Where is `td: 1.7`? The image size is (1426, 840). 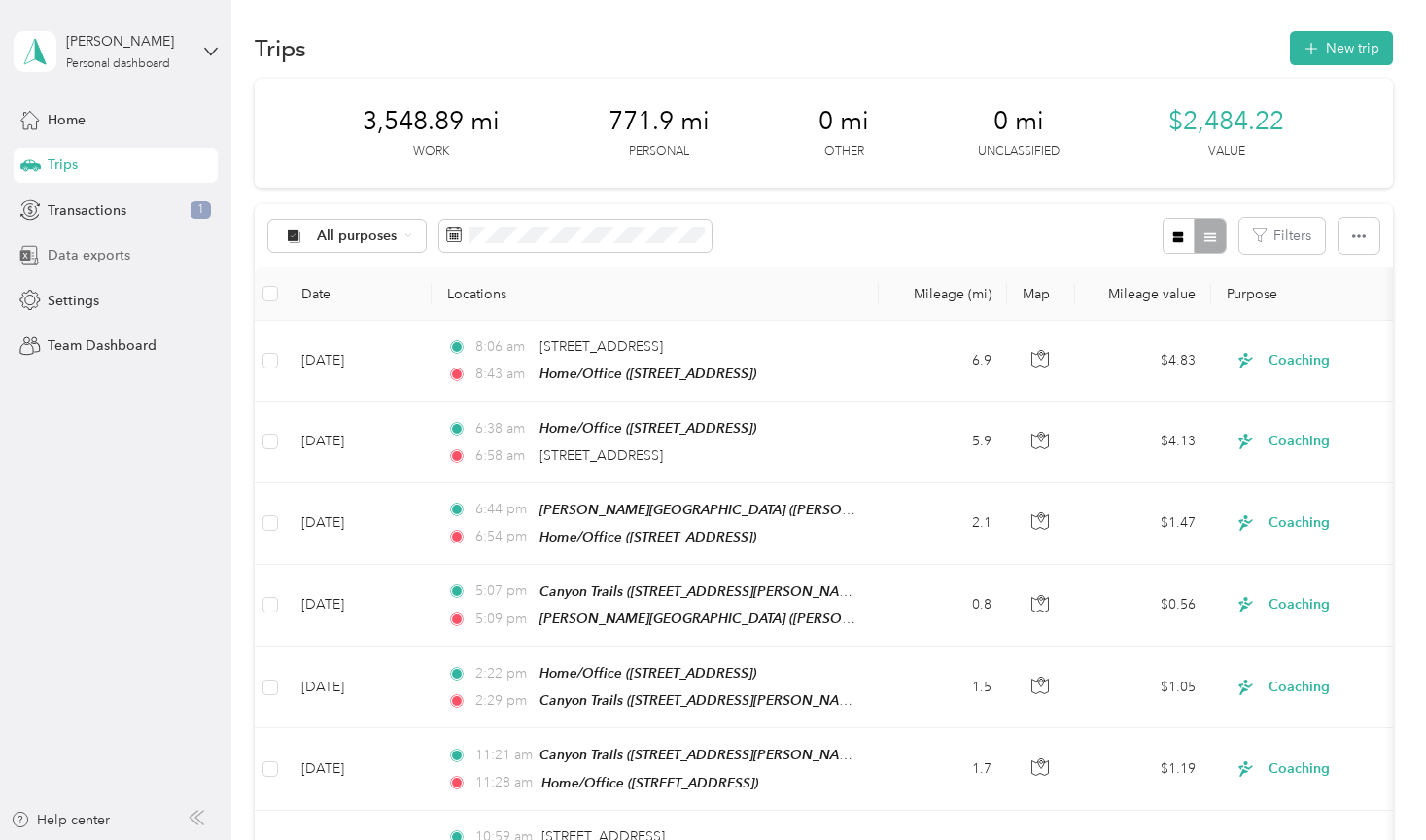 td: 1.7 is located at coordinates (942, 769).